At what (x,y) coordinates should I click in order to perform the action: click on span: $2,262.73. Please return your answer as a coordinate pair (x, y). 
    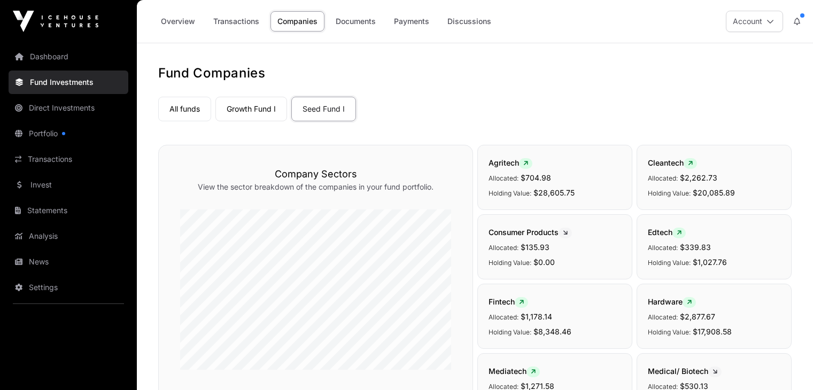
    Looking at the image, I should click on (698, 177).